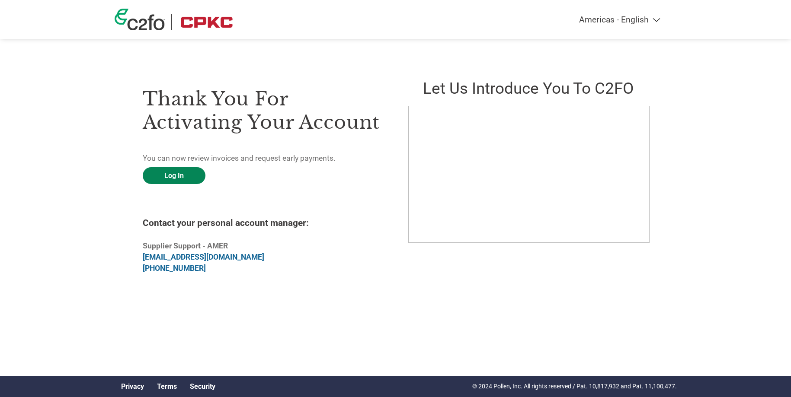 This screenshot has height=397, width=791. What do you see at coordinates (167, 387) in the screenshot?
I see `a: Terms` at bounding box center [167, 387].